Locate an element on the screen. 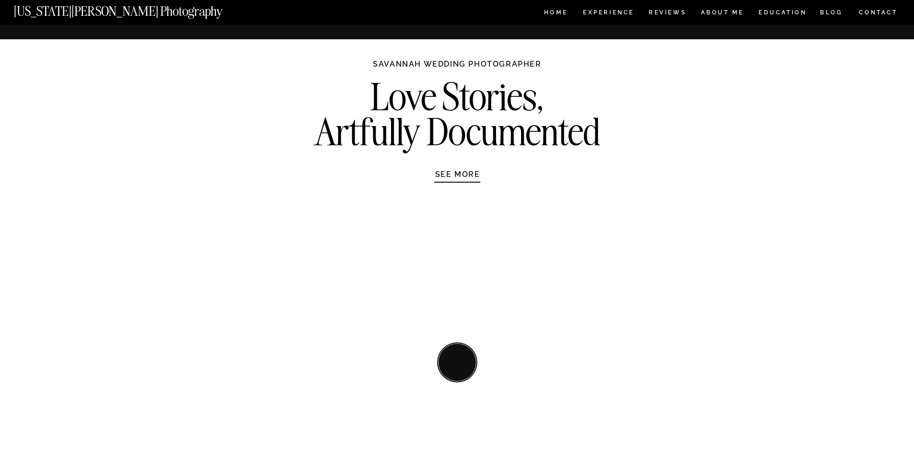  nav: EDUCATION is located at coordinates (782, 13).